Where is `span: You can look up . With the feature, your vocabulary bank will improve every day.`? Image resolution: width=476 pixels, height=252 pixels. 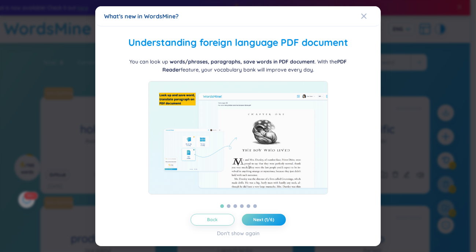
span: You can look up . With the feature, your vocabulary bank will improve every day. is located at coordinates (238, 65).